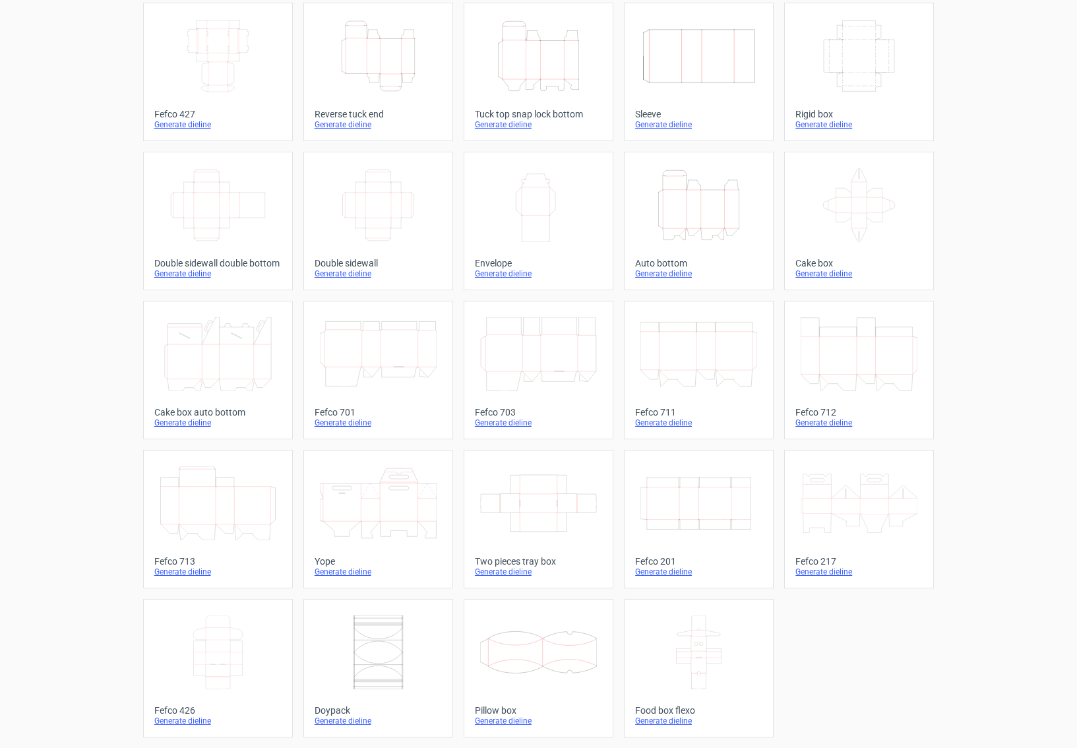  What do you see at coordinates (218, 561) in the screenshot?
I see `div: Fefco 713` at bounding box center [218, 561].